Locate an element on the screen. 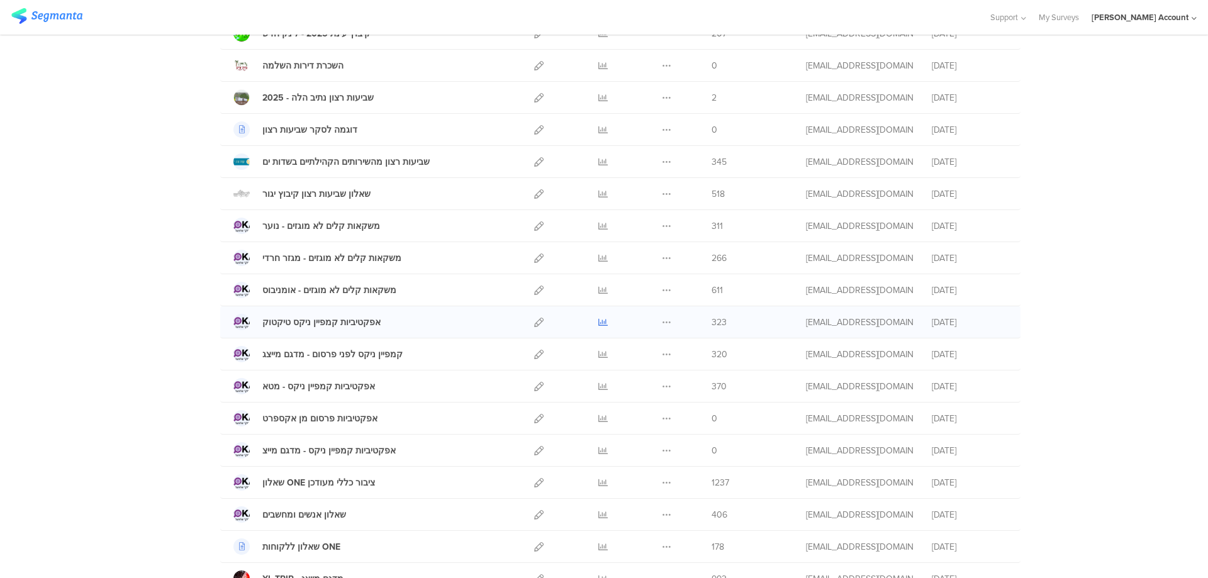 Image resolution: width=1208 pixels, height=578 pixels. a: השכרת דירות השלמה is located at coordinates (288, 65).